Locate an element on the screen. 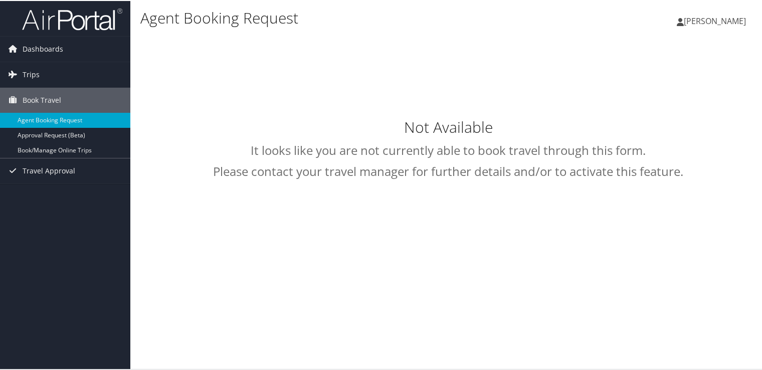 The image size is (762, 370). img: airportal-logo.png is located at coordinates (72, 18).